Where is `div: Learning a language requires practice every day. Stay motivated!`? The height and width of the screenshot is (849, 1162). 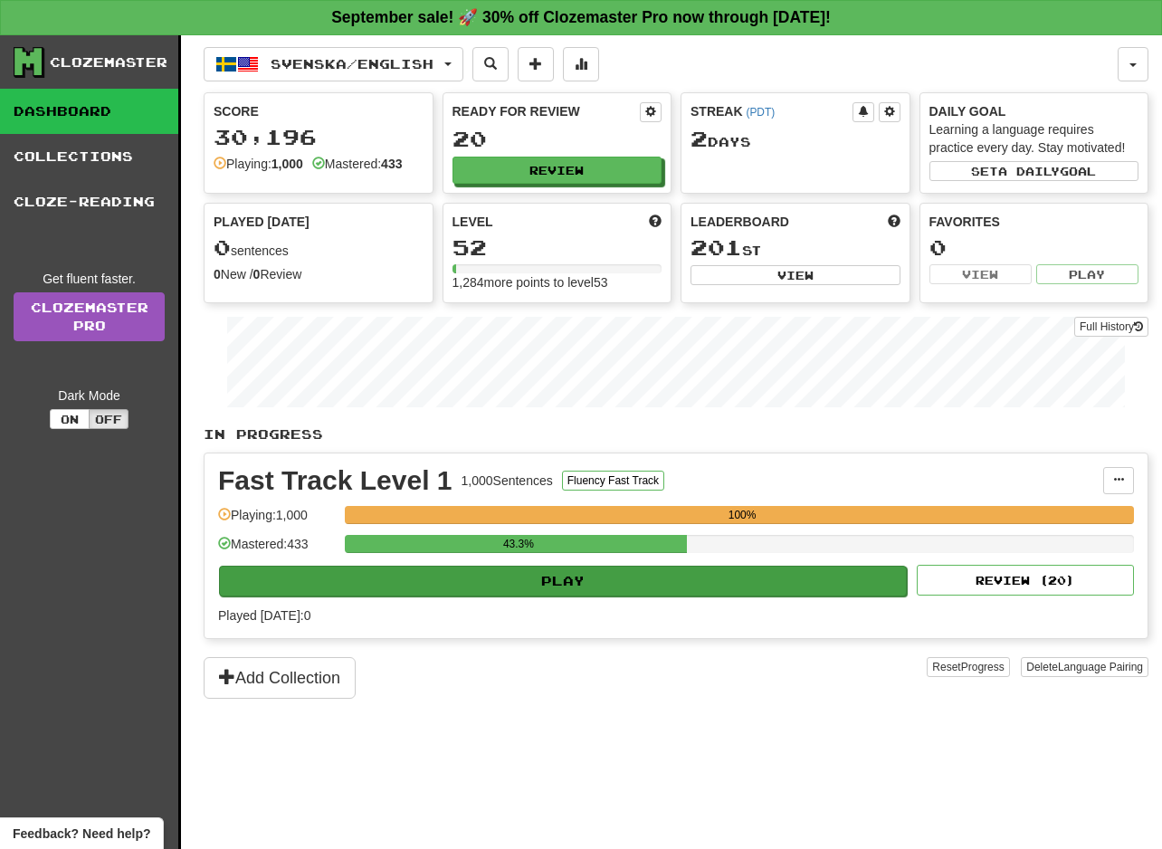
div: Learning a language requires practice every day. Stay motivated! is located at coordinates (1034, 138).